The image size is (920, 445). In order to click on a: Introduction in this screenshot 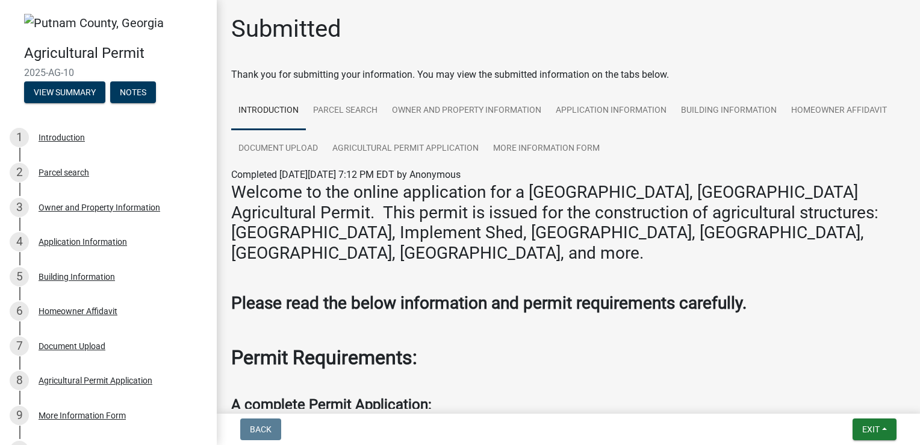, I will do `click(269, 111)`.